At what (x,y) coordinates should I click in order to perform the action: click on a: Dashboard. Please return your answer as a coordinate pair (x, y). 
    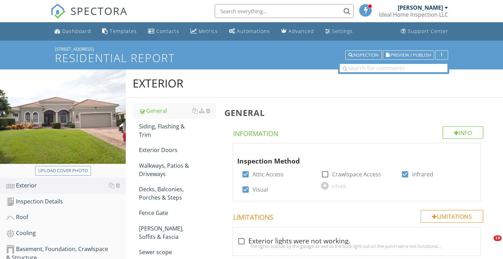
    Looking at the image, I should click on (73, 31).